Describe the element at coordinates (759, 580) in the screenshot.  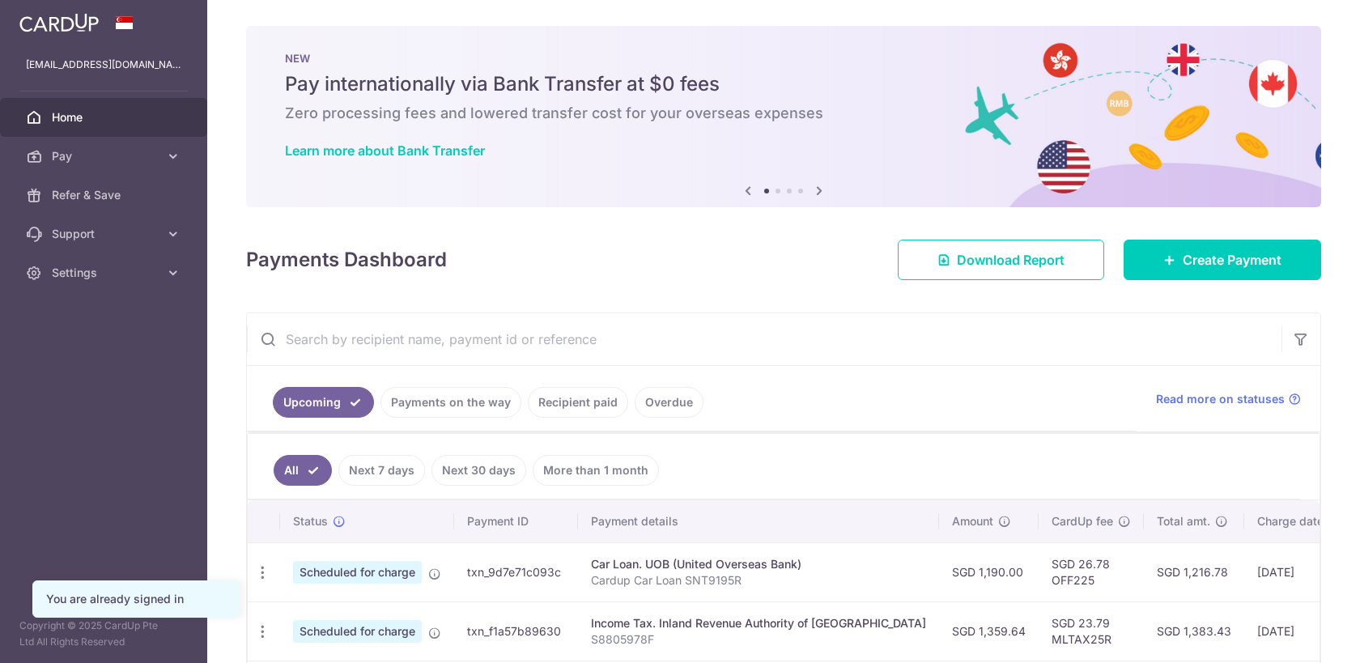
I see `p: Cardup Car Loan SNT9195R` at that location.